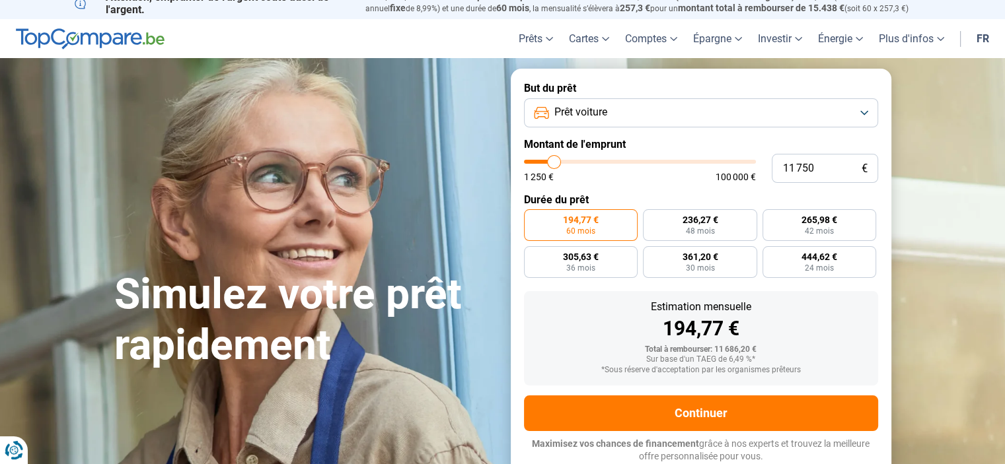 This screenshot has width=1005, height=464. I want to click on span: 194,77 €, so click(581, 220).